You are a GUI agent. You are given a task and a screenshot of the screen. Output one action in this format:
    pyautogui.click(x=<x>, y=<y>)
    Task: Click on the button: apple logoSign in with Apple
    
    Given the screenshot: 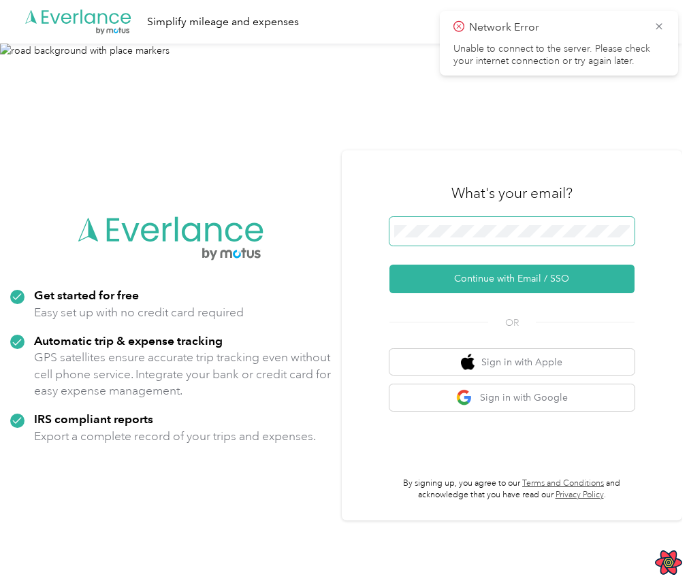 What is the action you would take?
    pyautogui.click(x=512, y=362)
    